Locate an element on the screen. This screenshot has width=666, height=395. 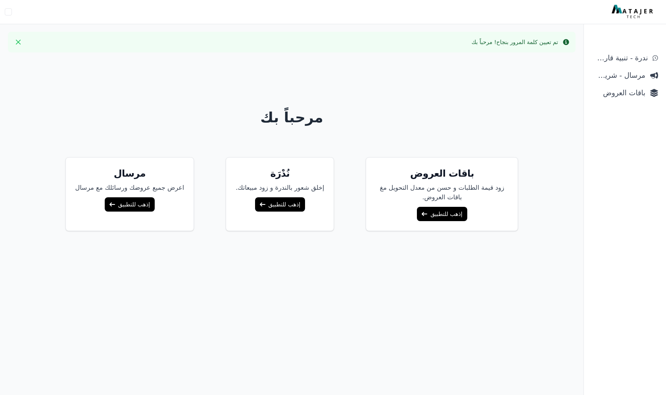
h5: مرسال is located at coordinates (130, 173).